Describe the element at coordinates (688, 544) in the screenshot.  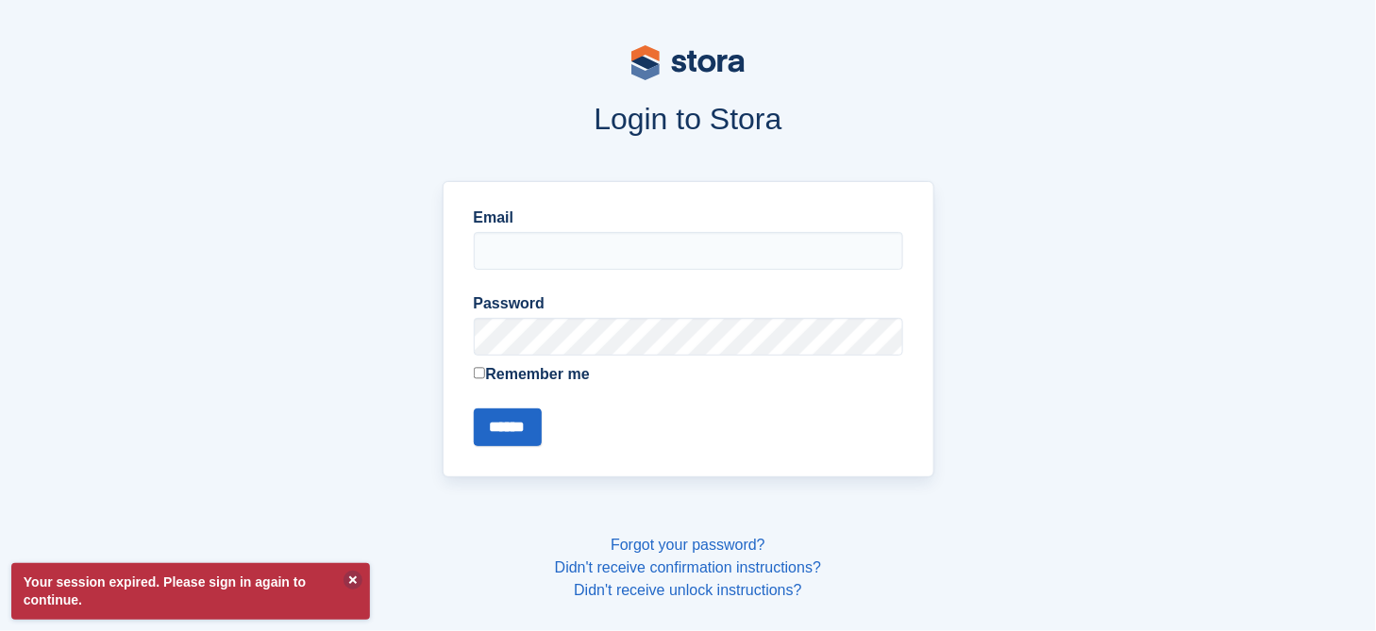
I see `a: Forgot your password?` at that location.